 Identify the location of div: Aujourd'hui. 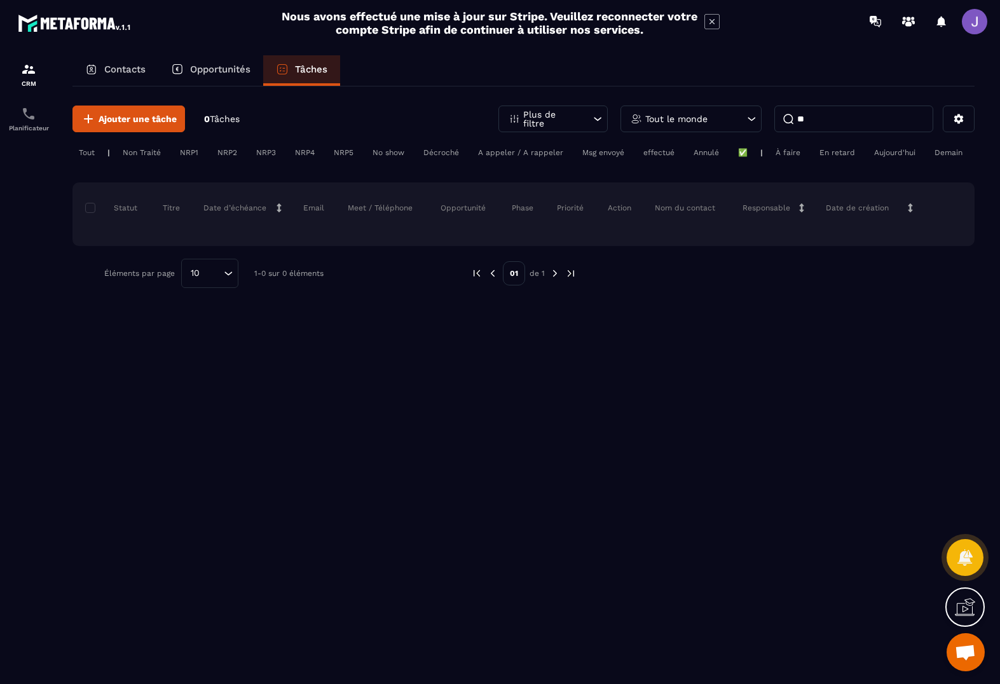
(895, 153).